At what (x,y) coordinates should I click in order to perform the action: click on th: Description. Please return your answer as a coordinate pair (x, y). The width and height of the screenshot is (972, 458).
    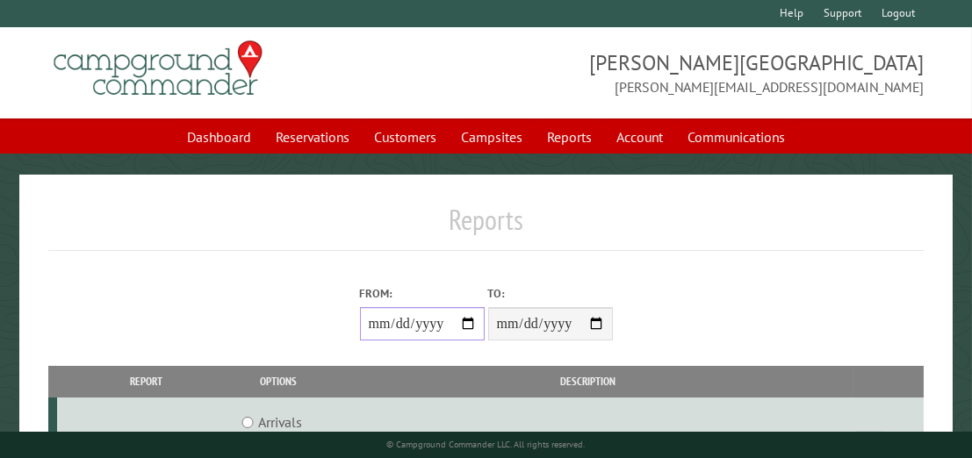
    Looking at the image, I should click on (588, 381).